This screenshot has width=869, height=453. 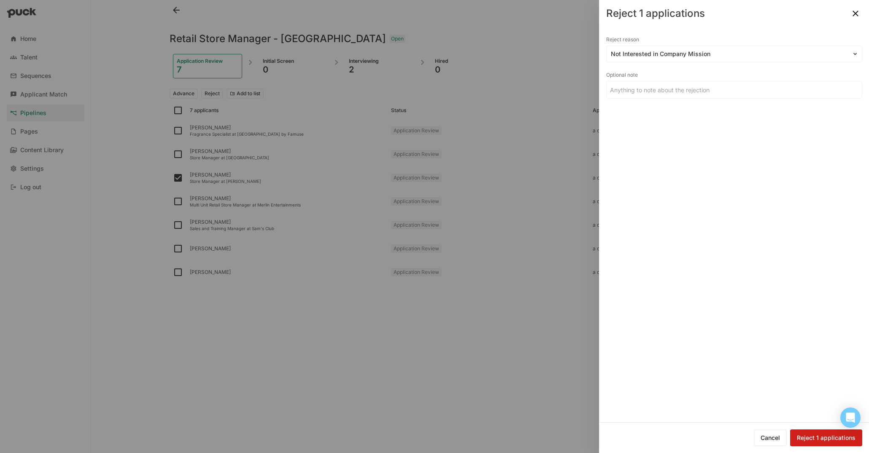 I want to click on button: Cancel, so click(x=770, y=438).